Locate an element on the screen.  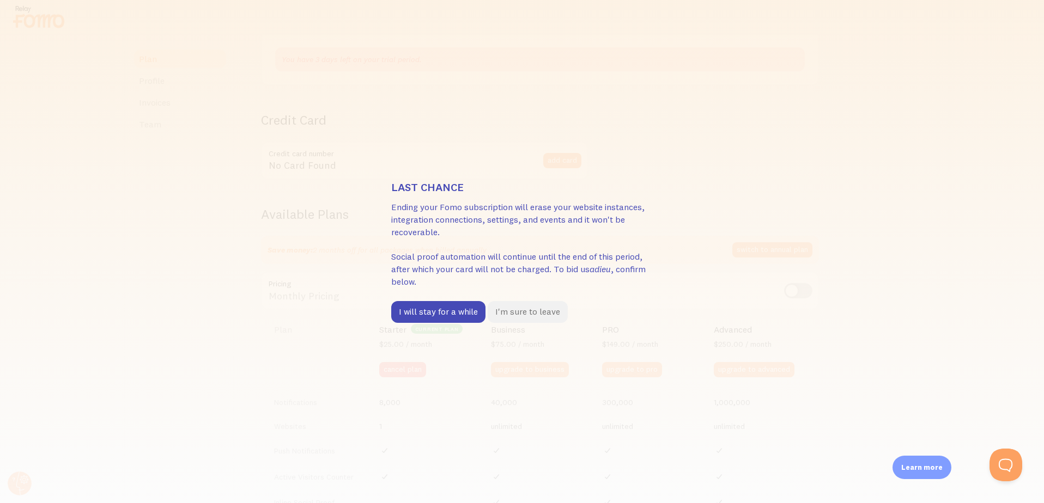
p: Ending your Fomo subscription will erase your website instances, integration connections, setting... is located at coordinates (522, 245).